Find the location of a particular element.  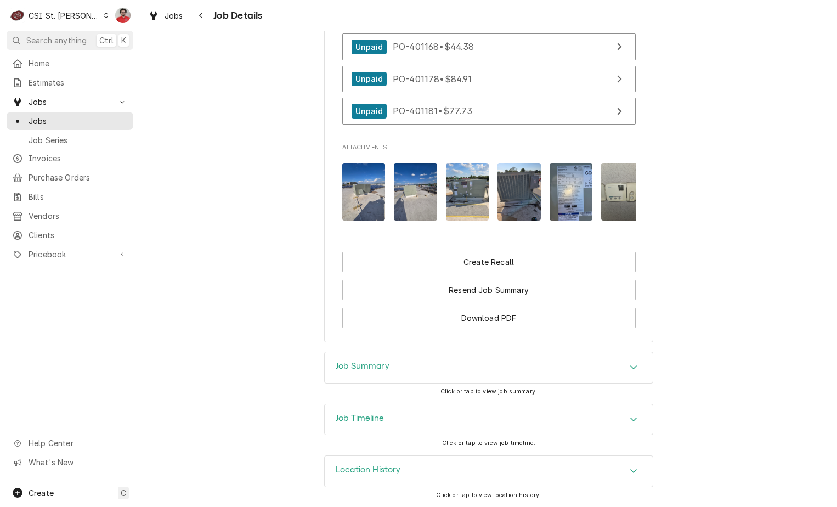

a: Bills is located at coordinates (70, 196).